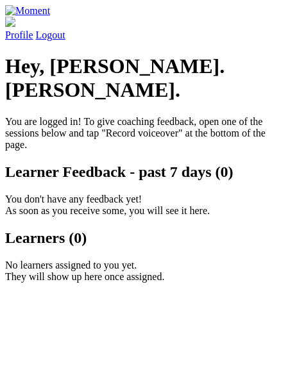 The height and width of the screenshot is (382, 281). What do you see at coordinates (10, 22) in the screenshot?
I see `img: default_avatar-b4e2223d03051bc43aaaccfb402a43260a3f17acc7fafc1603fdf008d6cba3c9.png` at bounding box center [10, 22].